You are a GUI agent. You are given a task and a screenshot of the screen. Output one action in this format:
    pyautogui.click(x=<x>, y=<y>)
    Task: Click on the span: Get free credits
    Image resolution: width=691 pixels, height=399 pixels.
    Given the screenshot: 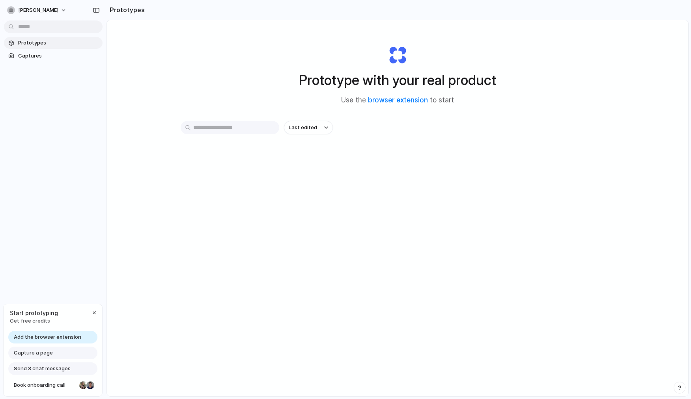 What is the action you would take?
    pyautogui.click(x=34, y=321)
    